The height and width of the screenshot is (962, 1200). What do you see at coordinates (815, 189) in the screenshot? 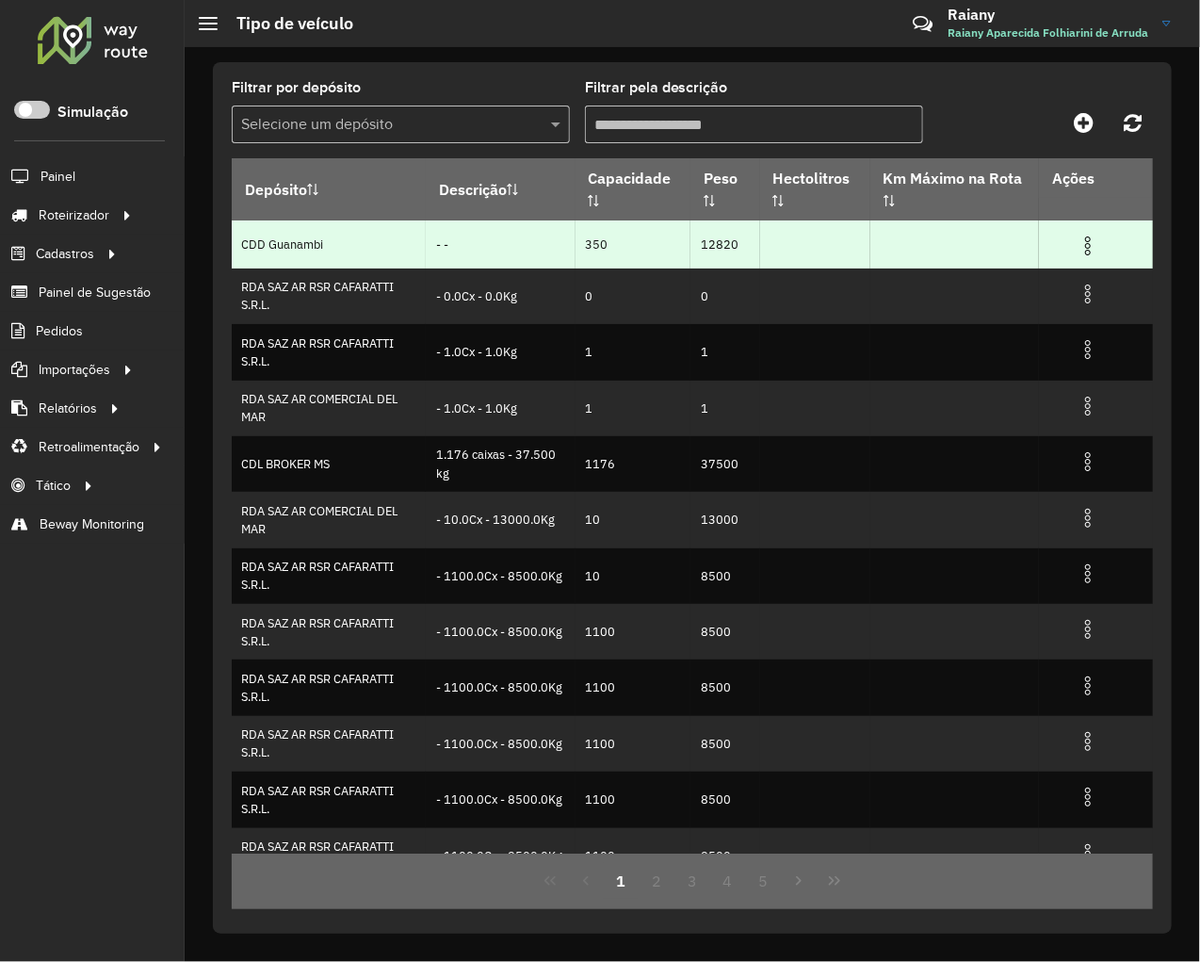
I see `th: Hectolitros` at bounding box center [815, 189].